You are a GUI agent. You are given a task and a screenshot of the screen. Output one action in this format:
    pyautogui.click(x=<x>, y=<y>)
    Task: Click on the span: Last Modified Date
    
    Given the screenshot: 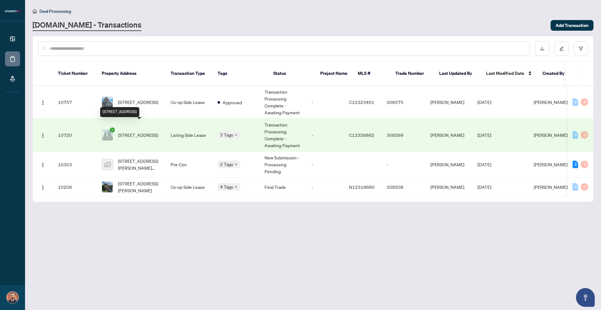 What is the action you would take?
    pyautogui.click(x=505, y=73)
    